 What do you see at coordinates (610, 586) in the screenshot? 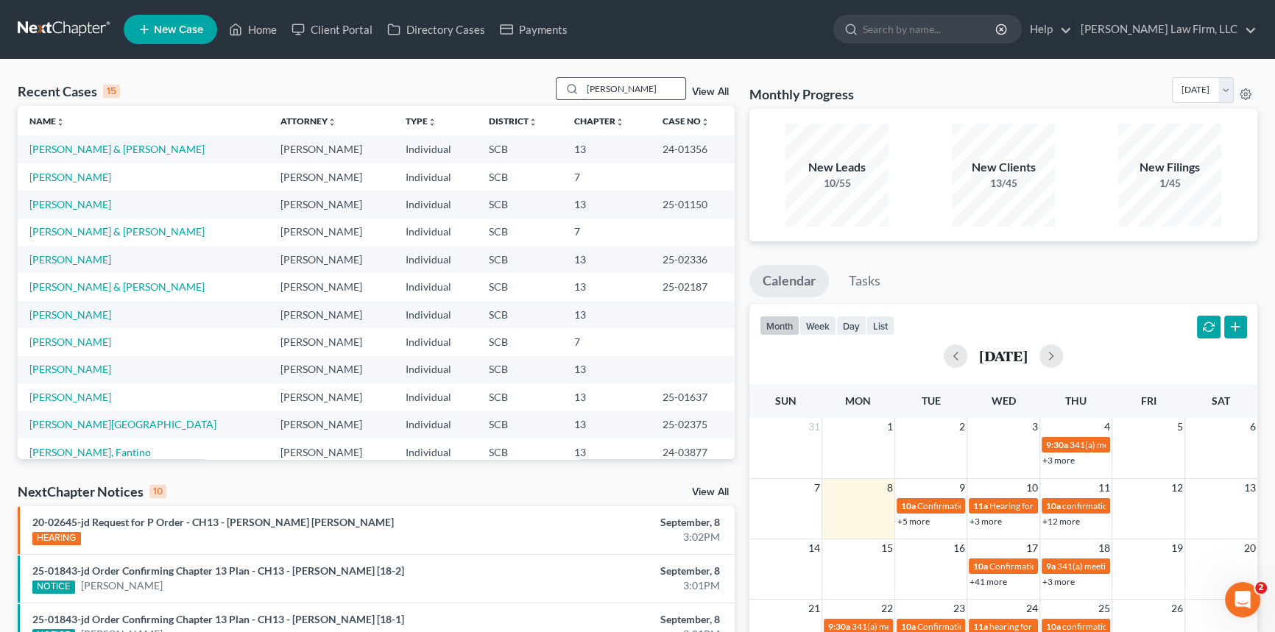
I see `div: 3:01PM` at bounding box center [610, 586].